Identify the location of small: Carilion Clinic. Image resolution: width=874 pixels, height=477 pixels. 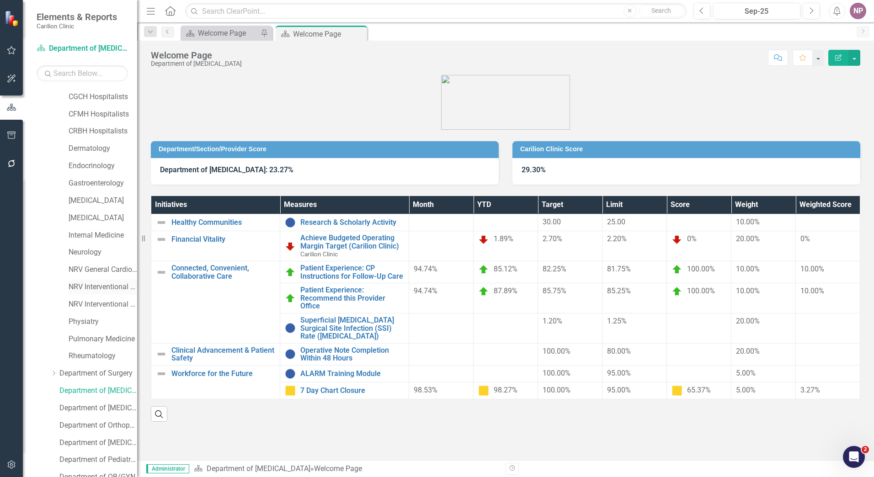
(77, 26).